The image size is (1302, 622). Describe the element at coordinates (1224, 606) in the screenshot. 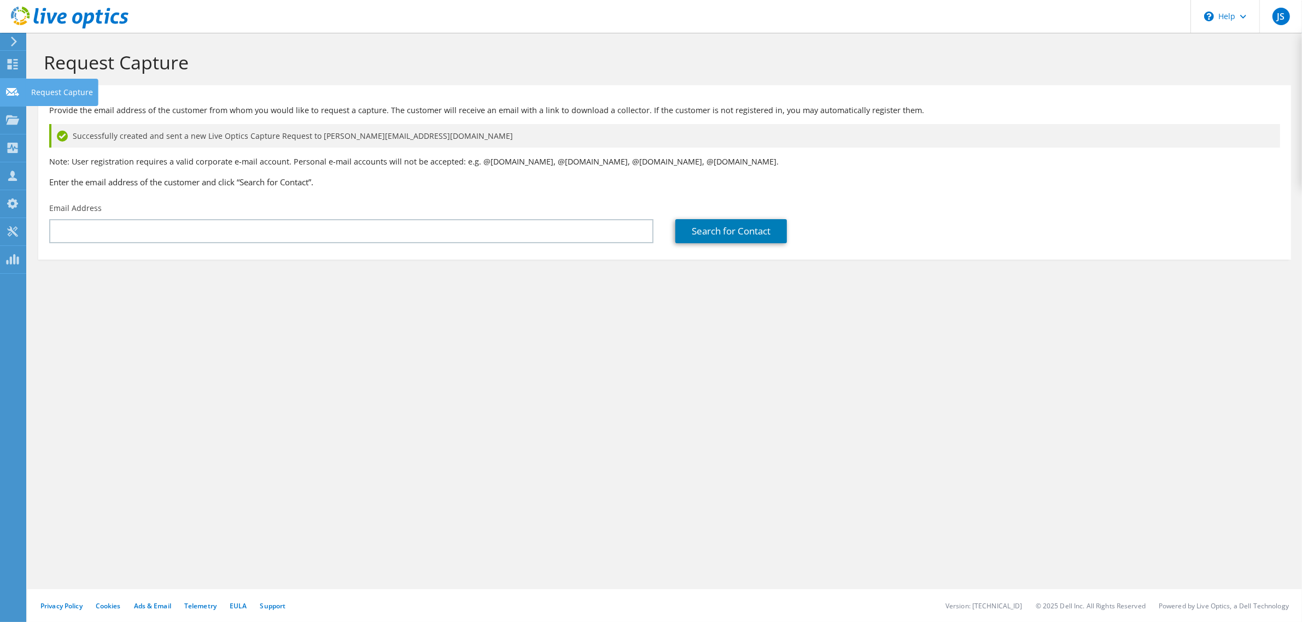

I see `li: Powered by Live Optics, a Dell Technology` at that location.